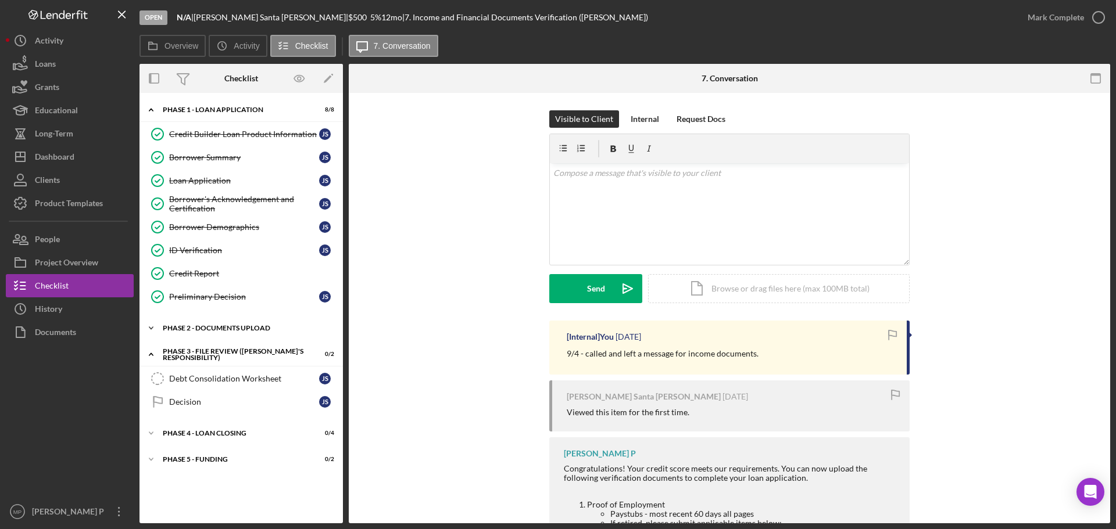 The image size is (1116, 529). What do you see at coordinates (55, 333) in the screenshot?
I see `div: Documents` at bounding box center [55, 333].